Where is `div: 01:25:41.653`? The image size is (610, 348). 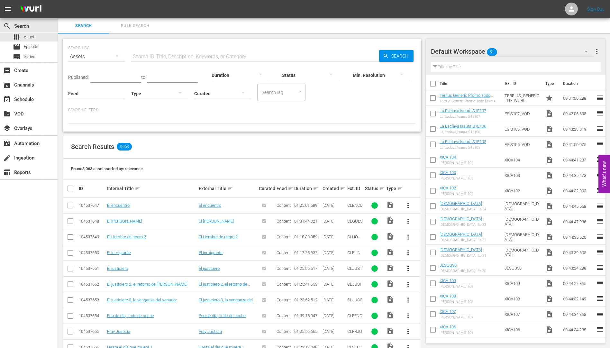 div: 01:25:41.653 is located at coordinates (307, 284).